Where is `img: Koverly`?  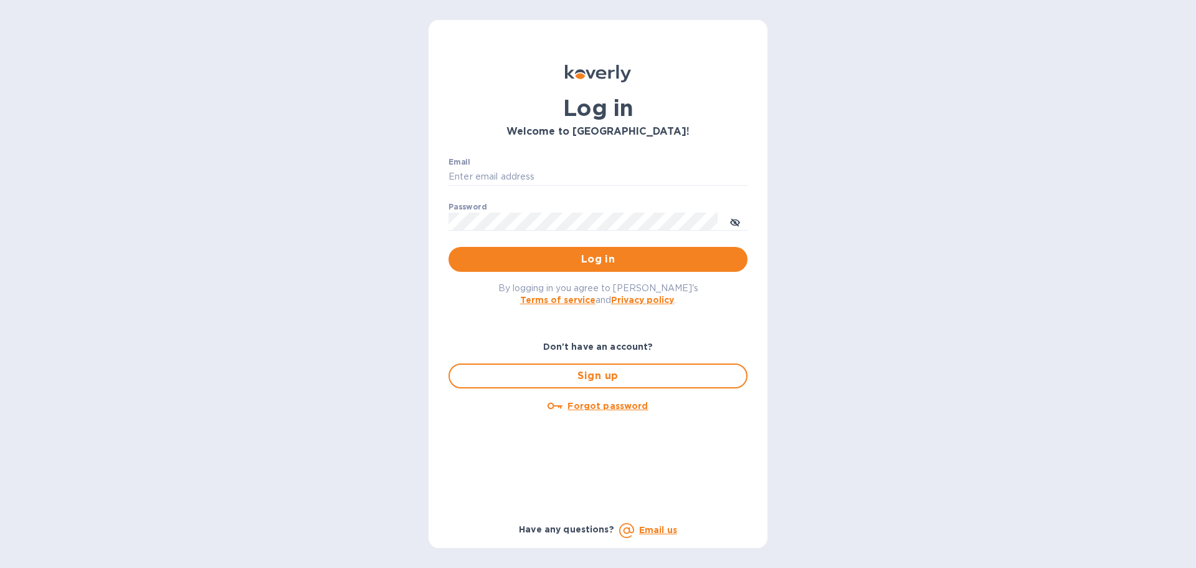 img: Koverly is located at coordinates (598, 74).